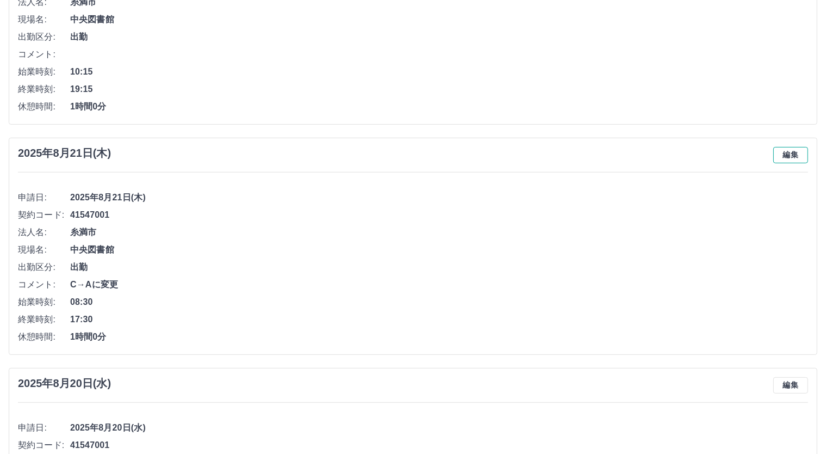 This screenshot has width=826, height=454. I want to click on span: 糸満市, so click(439, 232).